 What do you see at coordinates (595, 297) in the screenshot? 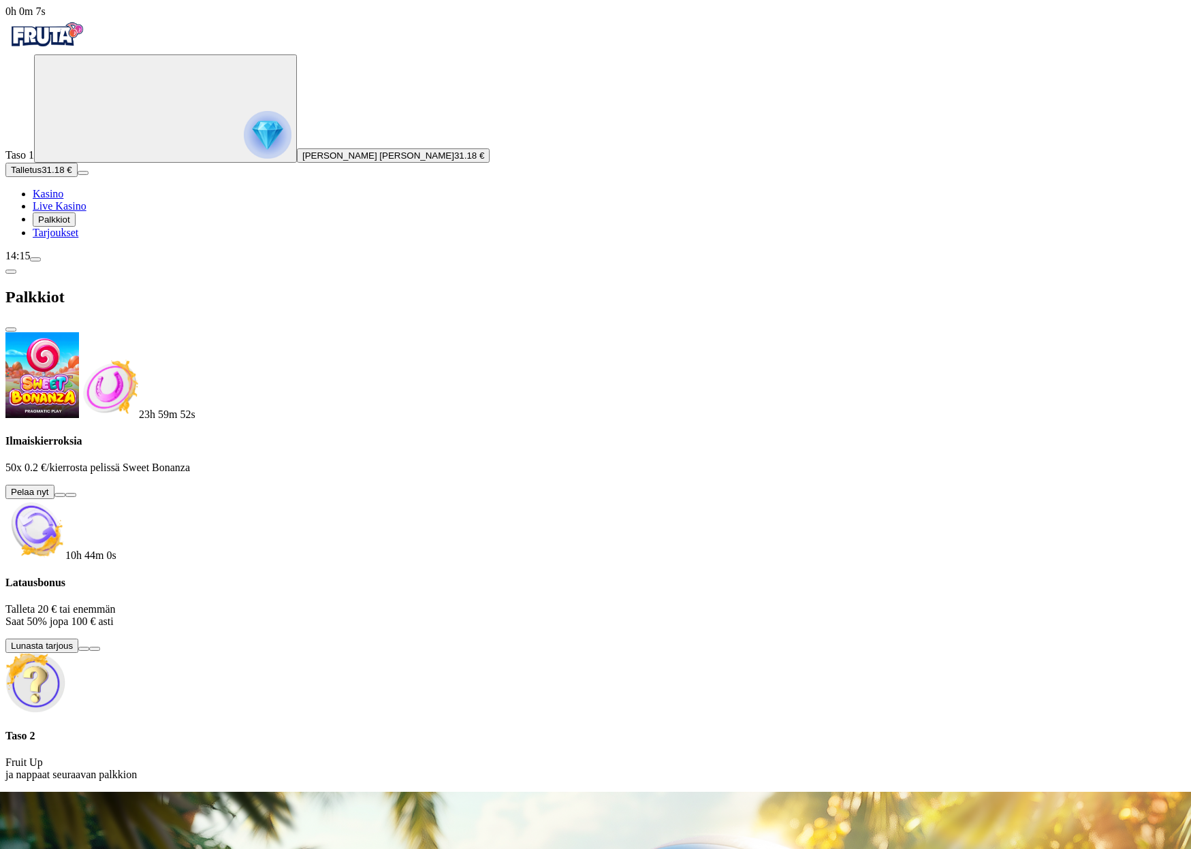
I see `h2: Palkkiot` at bounding box center [595, 297].